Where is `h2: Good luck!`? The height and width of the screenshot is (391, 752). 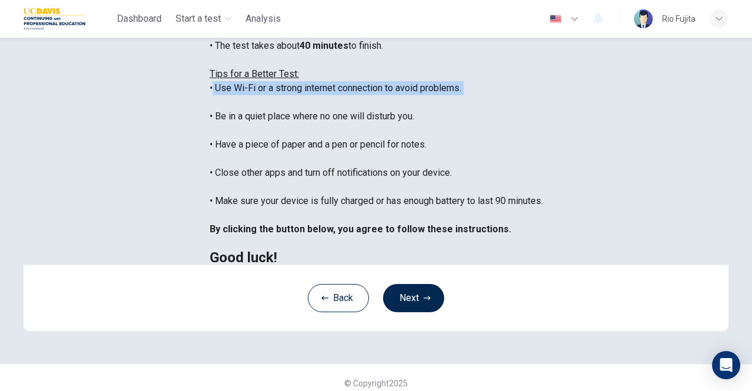 h2: Good luck! is located at coordinates (376, 257).